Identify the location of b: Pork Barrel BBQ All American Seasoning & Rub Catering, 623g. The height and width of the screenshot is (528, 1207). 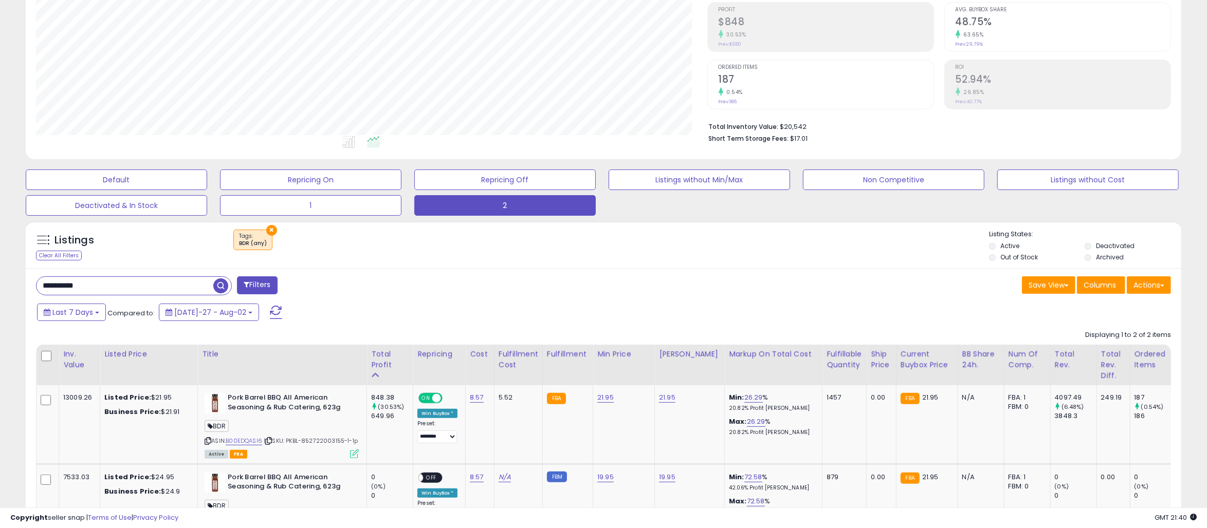
(290, 404).